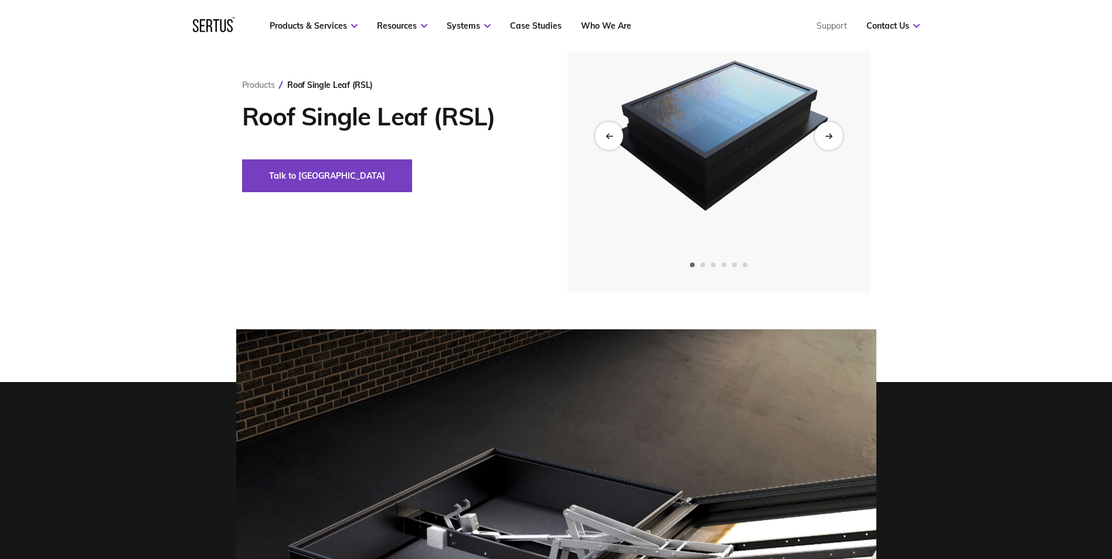 The height and width of the screenshot is (559, 1112). I want to click on a: Systems, so click(468, 26).